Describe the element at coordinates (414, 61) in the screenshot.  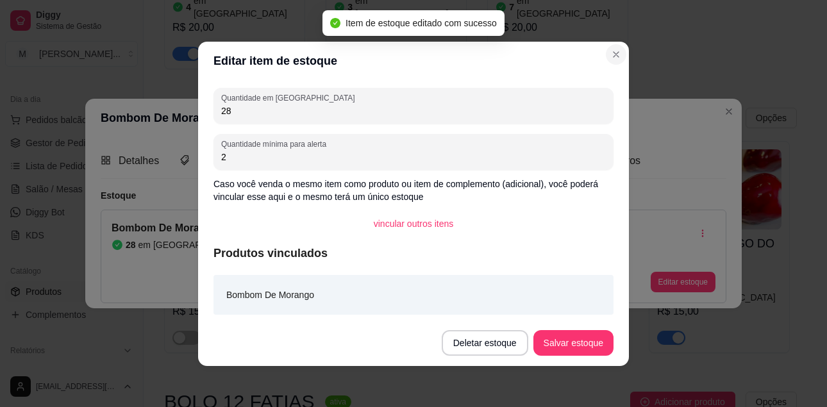
I see `header: Editar item de estoque` at that location.